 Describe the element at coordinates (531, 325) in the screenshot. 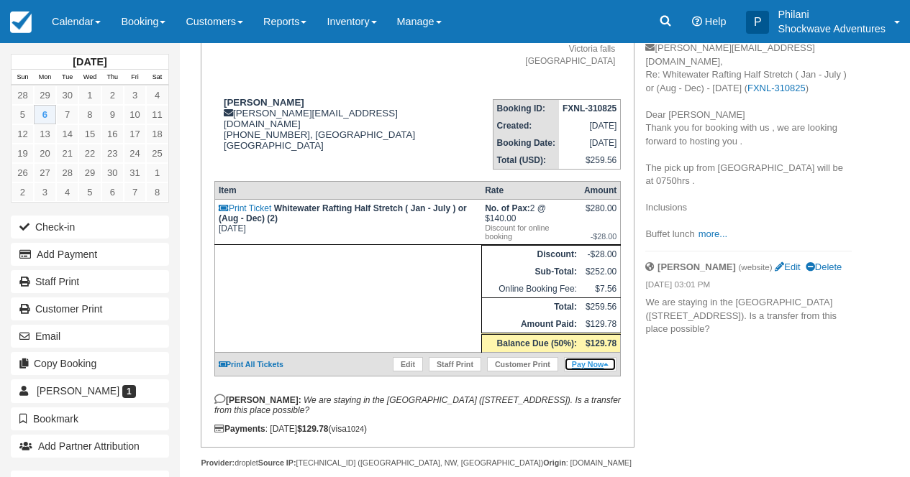

I see `th: Amount Paid:` at that location.